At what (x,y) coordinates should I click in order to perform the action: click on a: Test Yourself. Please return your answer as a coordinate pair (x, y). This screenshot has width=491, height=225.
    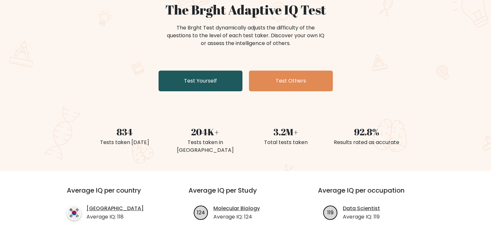
    Looking at the image, I should click on (201, 81).